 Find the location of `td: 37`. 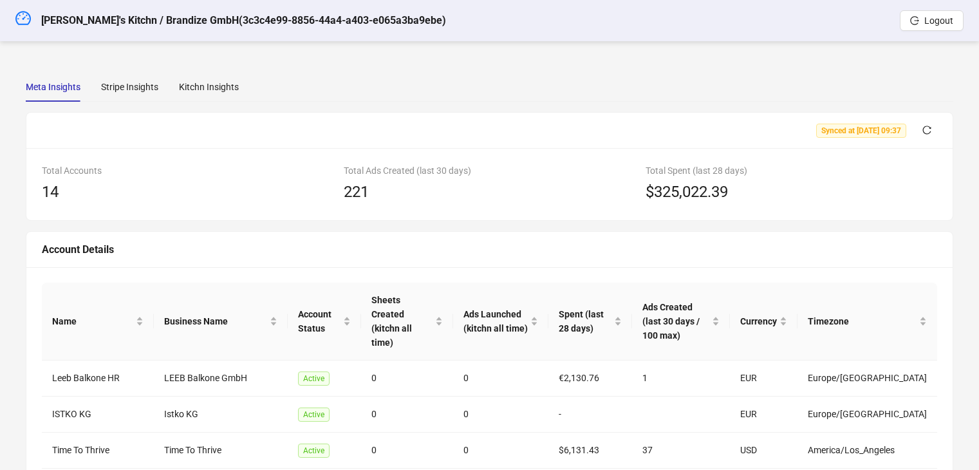

td: 37 is located at coordinates (681, 450).